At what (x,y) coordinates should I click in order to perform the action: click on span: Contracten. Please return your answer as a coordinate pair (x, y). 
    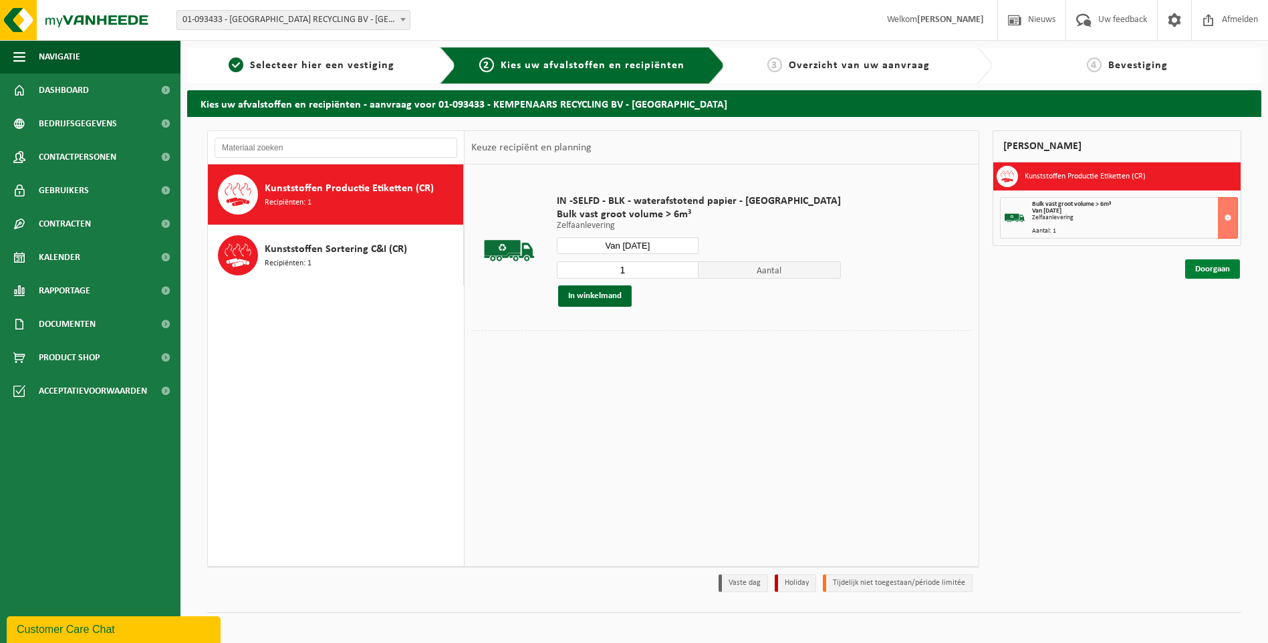
    Looking at the image, I should click on (65, 224).